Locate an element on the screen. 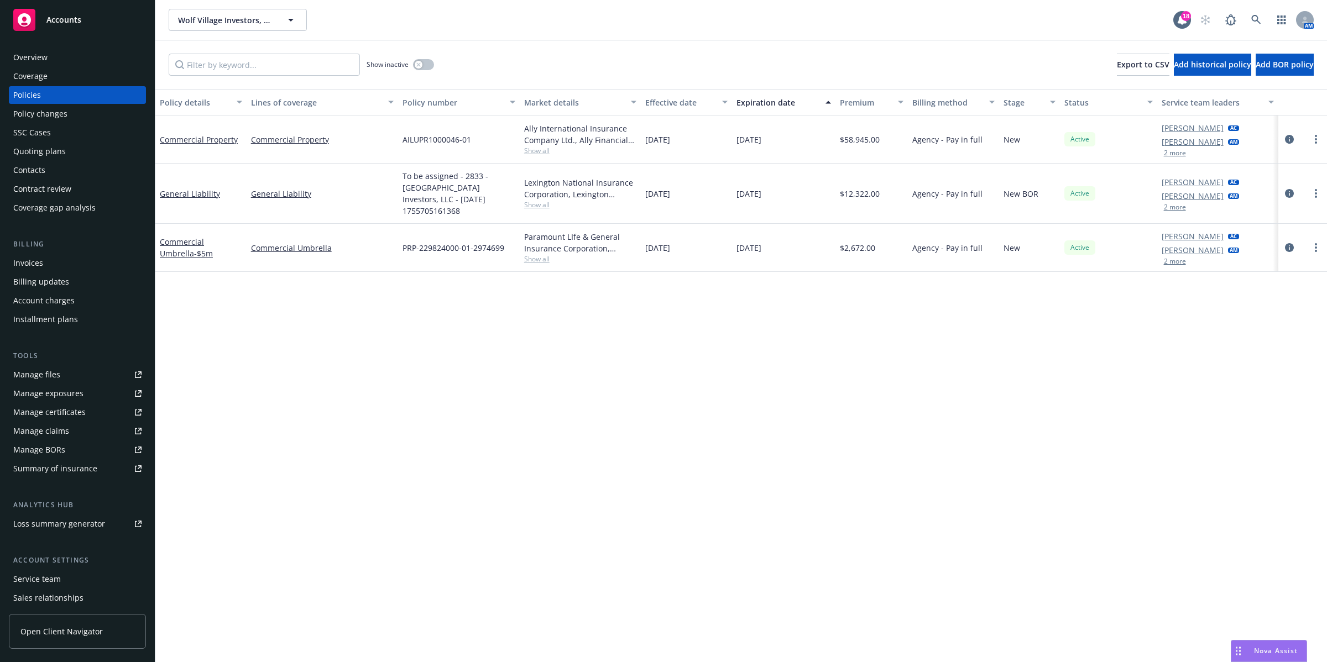 The width and height of the screenshot is (1327, 662). div: Quoting plans is located at coordinates (39, 152).